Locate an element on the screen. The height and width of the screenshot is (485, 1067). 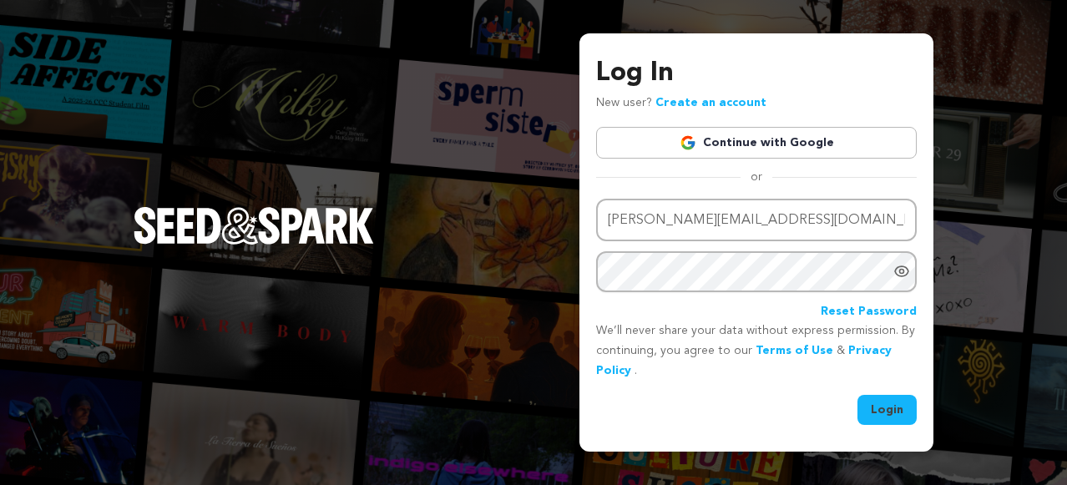
button: Login is located at coordinates (887, 410).